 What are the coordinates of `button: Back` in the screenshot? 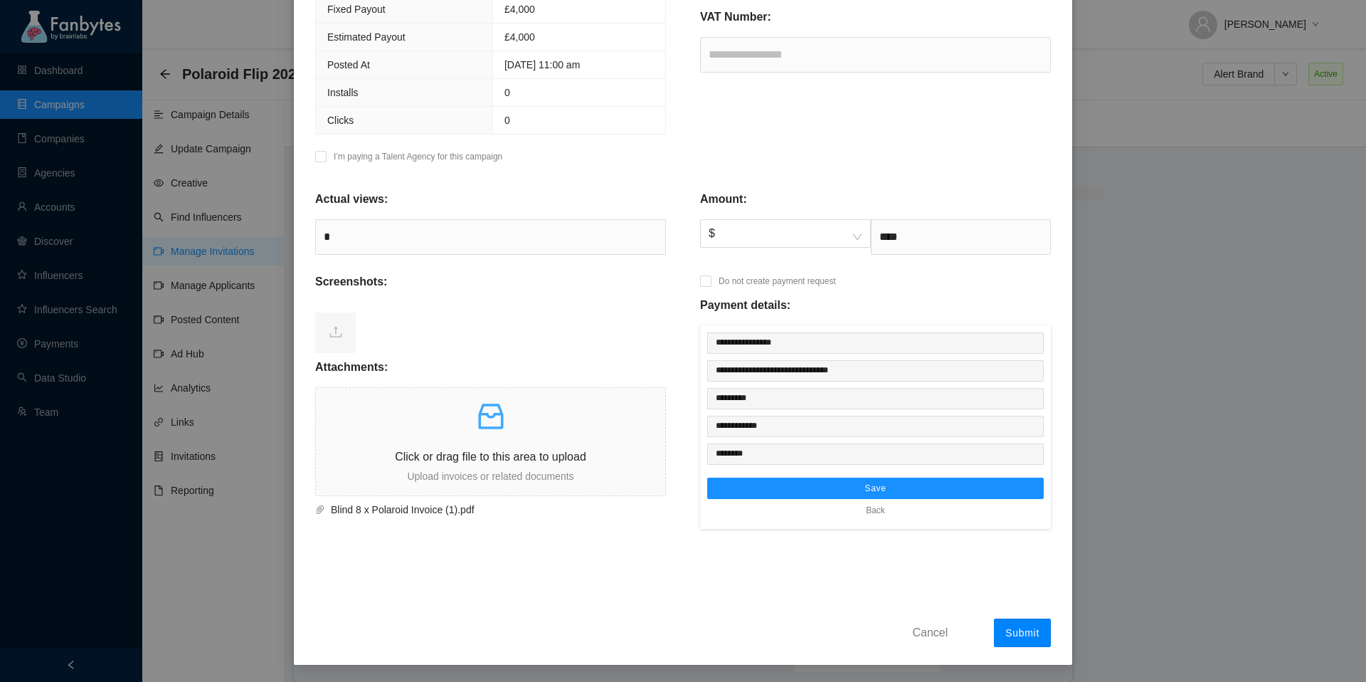 It's located at (875, 510).